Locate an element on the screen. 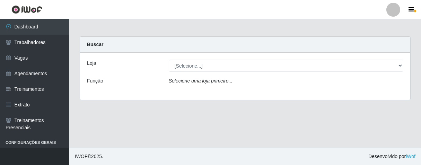 This screenshot has height=165, width=421. label: Loja is located at coordinates (91, 63).